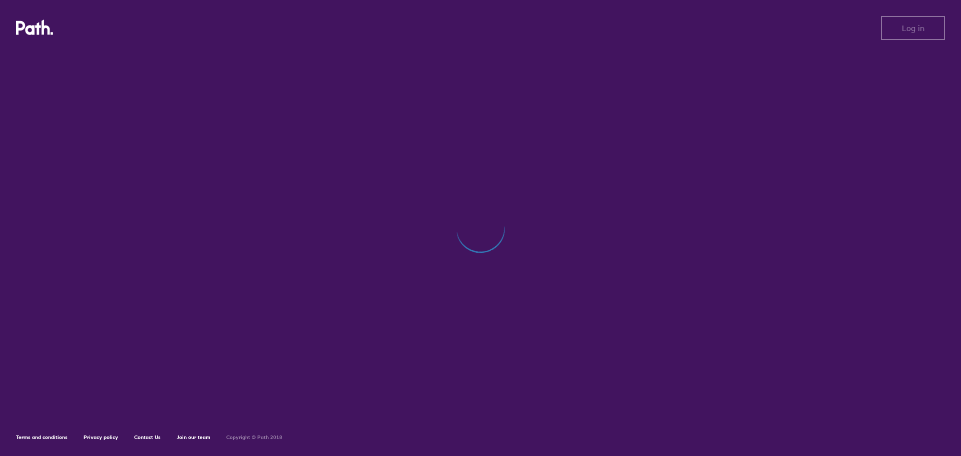  Describe the element at coordinates (254, 437) in the screenshot. I see `h6: Copyright © Path 2018` at that location.